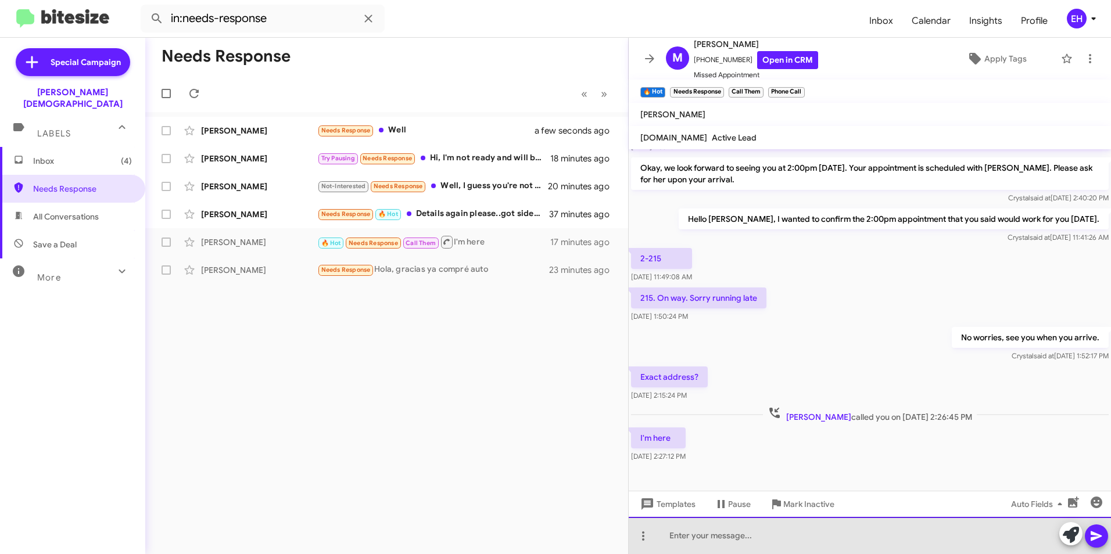 Image resolution: width=1111 pixels, height=554 pixels. I want to click on a: Calendar, so click(931, 21).